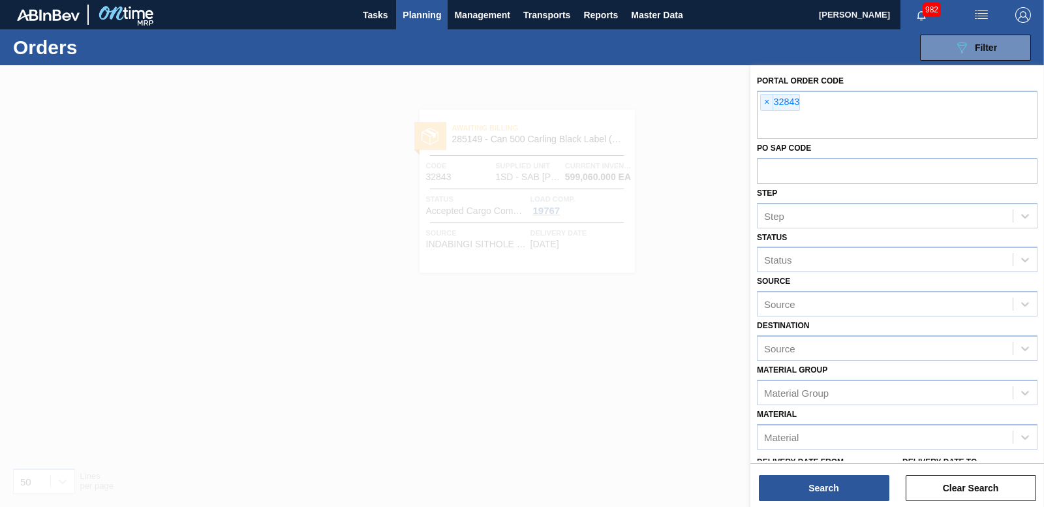 The image size is (1044, 507). I want to click on span: Reports, so click(600, 15).